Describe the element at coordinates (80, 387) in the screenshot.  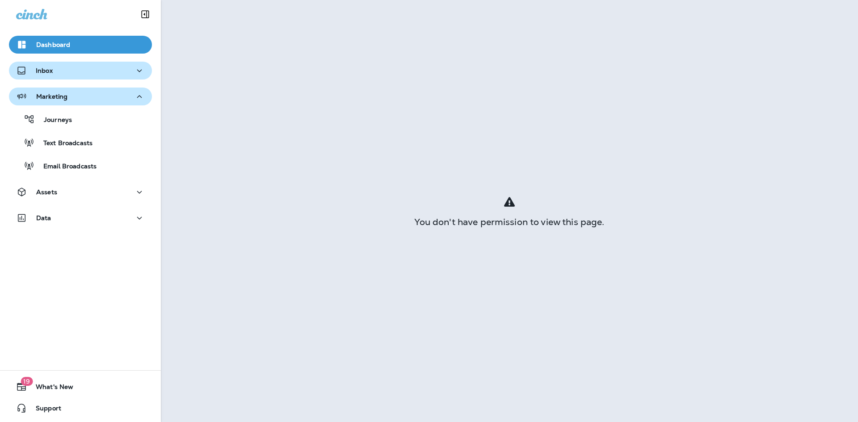
I see `button: 19What's New` at that location.